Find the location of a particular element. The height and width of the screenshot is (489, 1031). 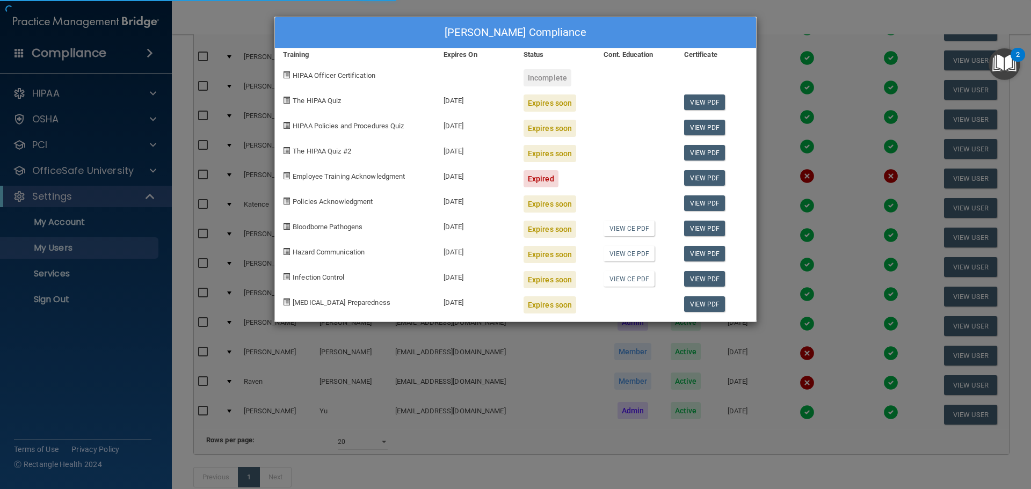

span: Hazard Communication is located at coordinates (329, 252).